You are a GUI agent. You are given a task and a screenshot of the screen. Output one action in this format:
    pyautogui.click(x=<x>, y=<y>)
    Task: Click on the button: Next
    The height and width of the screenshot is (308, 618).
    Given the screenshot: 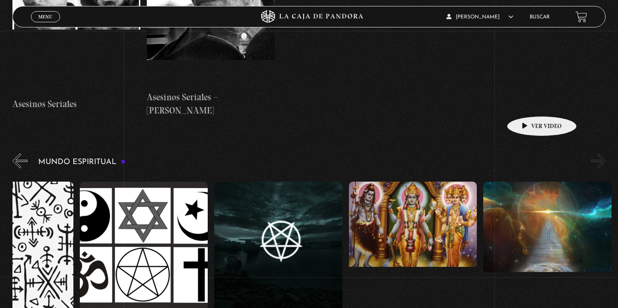 What is the action you would take?
    pyautogui.click(x=598, y=161)
    